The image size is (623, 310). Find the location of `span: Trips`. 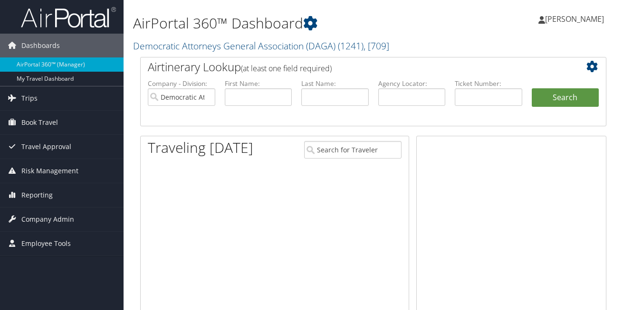

span: Trips is located at coordinates (29, 98).